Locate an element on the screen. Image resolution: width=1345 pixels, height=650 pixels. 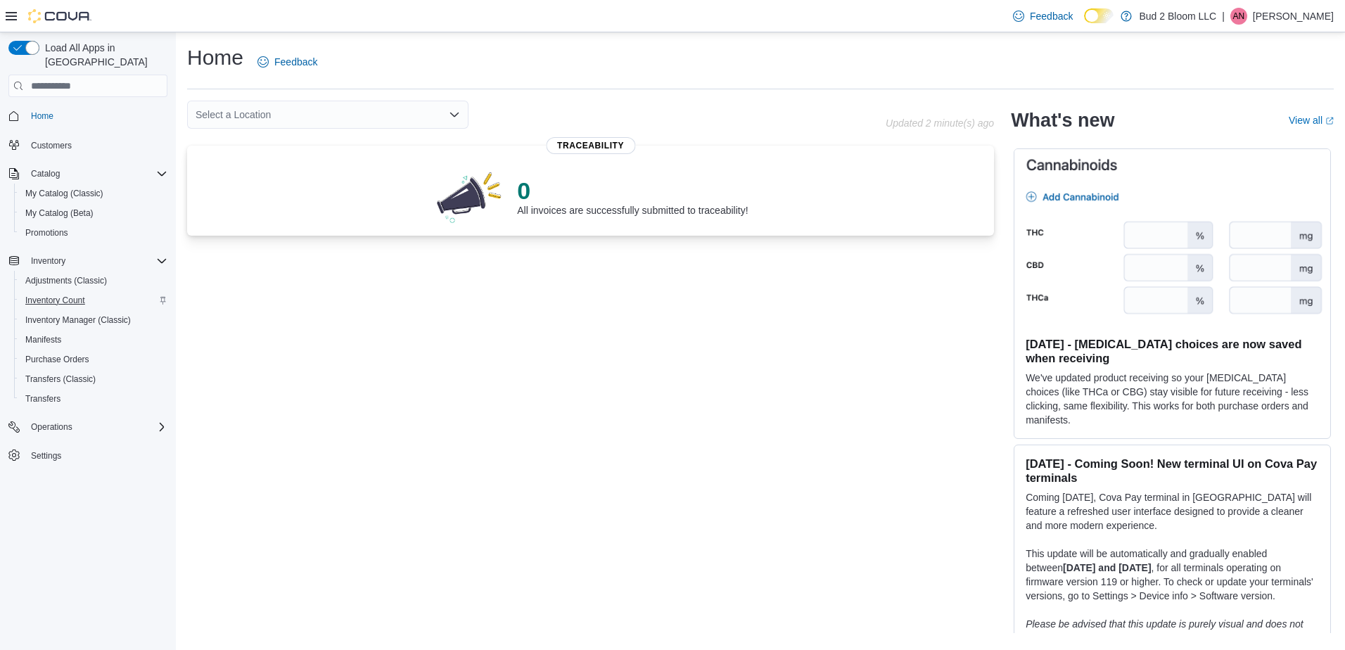
p: Updated 2 minute(s) ago is located at coordinates (940, 123).